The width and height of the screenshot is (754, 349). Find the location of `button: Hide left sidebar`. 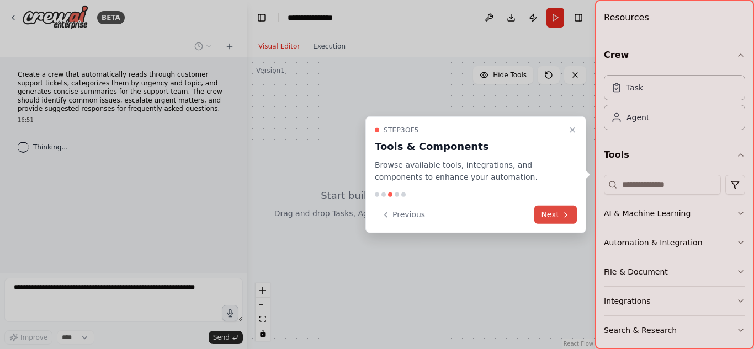

button: Hide left sidebar is located at coordinates (262, 18).